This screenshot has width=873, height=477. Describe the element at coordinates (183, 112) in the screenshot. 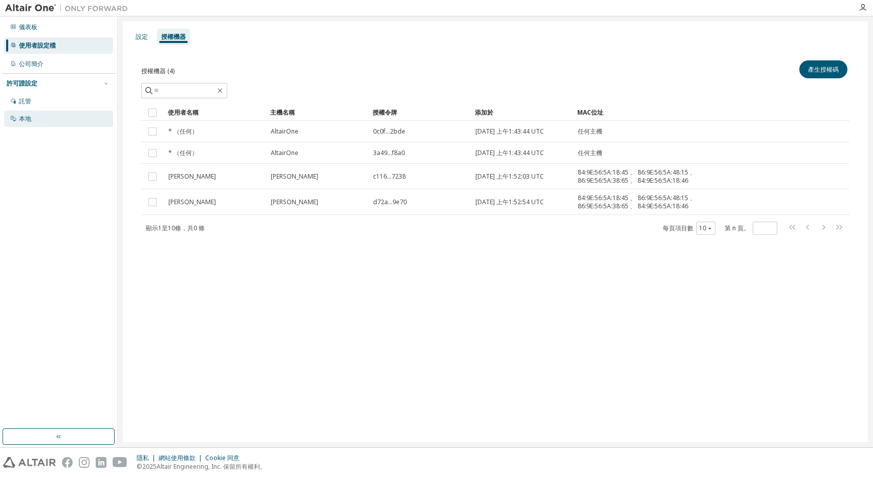

I see `font: 使用者名稱` at that location.